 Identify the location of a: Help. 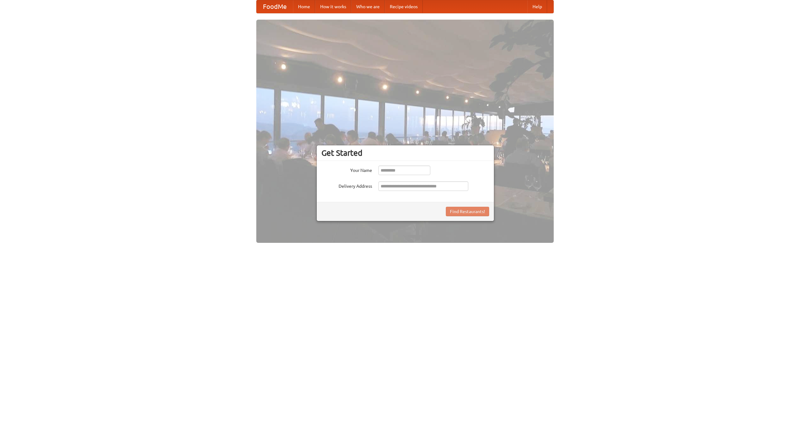
(537, 7).